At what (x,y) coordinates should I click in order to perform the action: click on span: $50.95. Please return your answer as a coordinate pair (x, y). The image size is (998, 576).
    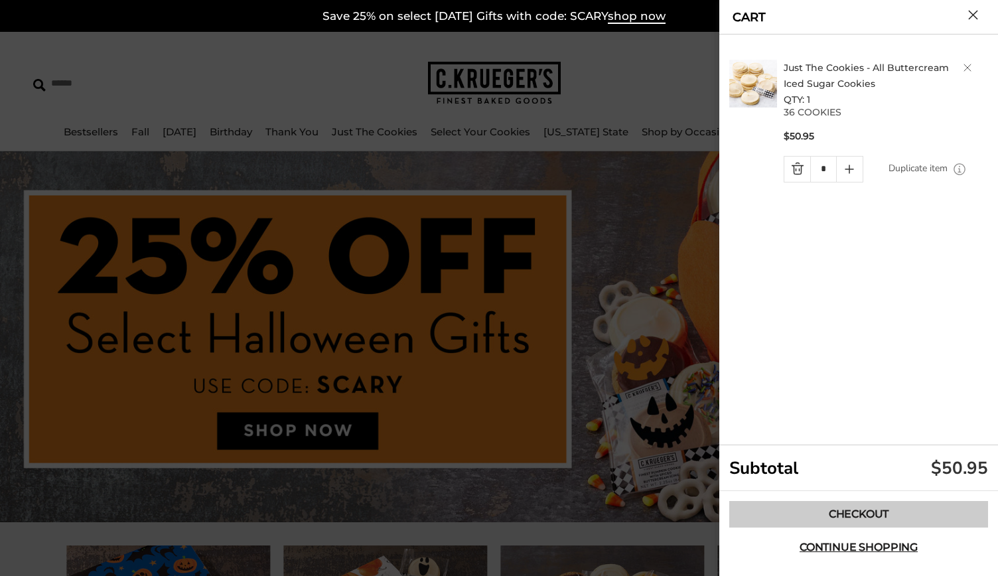
    Looking at the image, I should click on (799, 136).